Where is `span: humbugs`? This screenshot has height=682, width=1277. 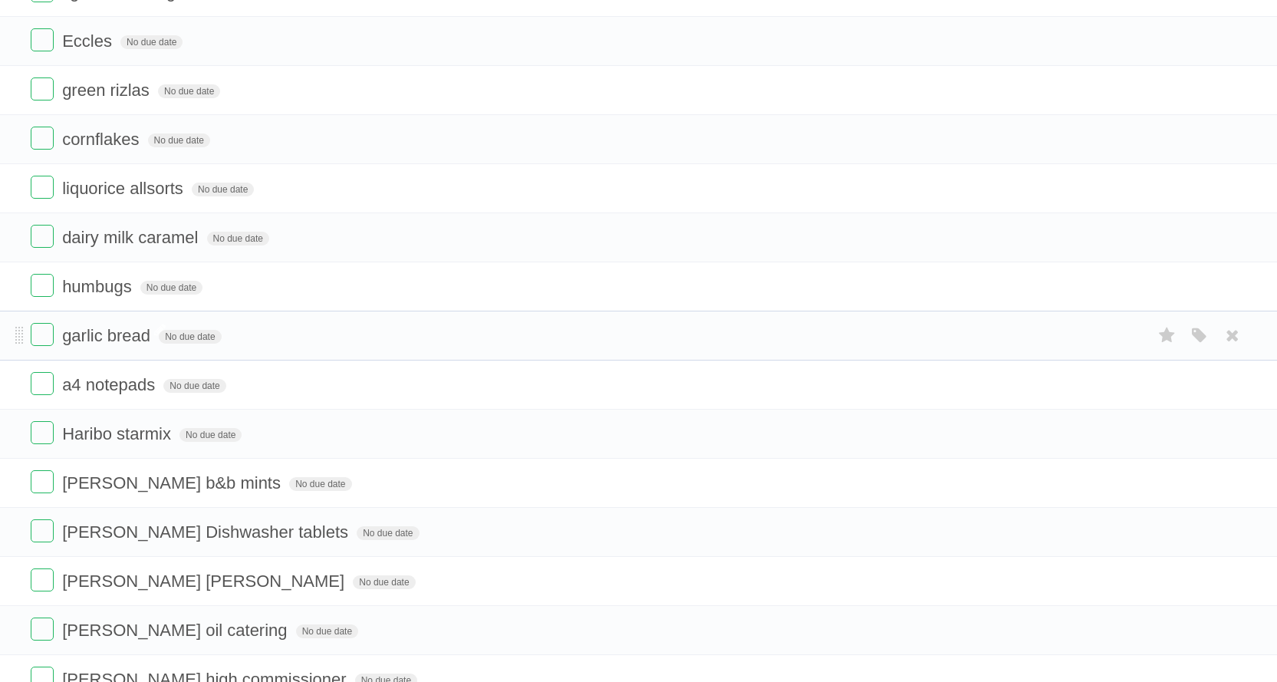
span: humbugs is located at coordinates (99, 286).